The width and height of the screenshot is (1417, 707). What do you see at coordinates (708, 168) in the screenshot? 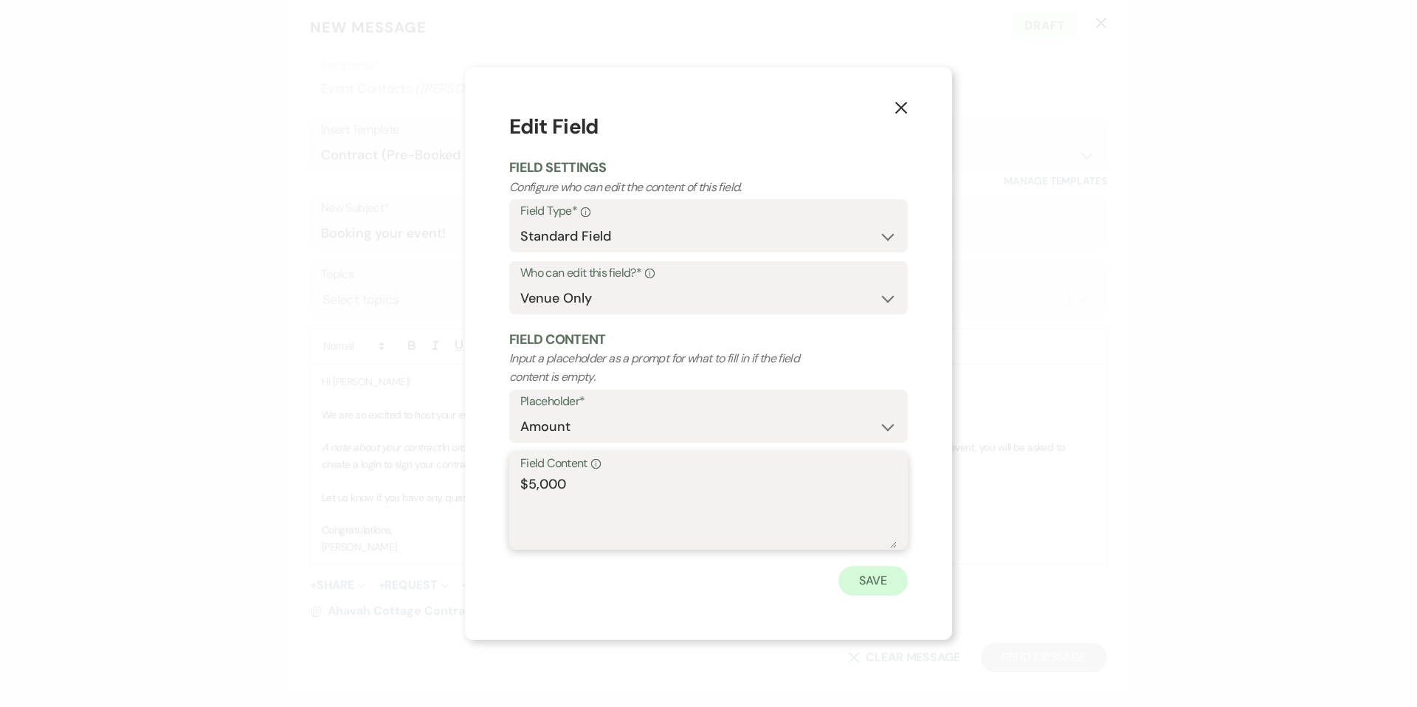
I see `h2: Field Settings` at bounding box center [708, 168].